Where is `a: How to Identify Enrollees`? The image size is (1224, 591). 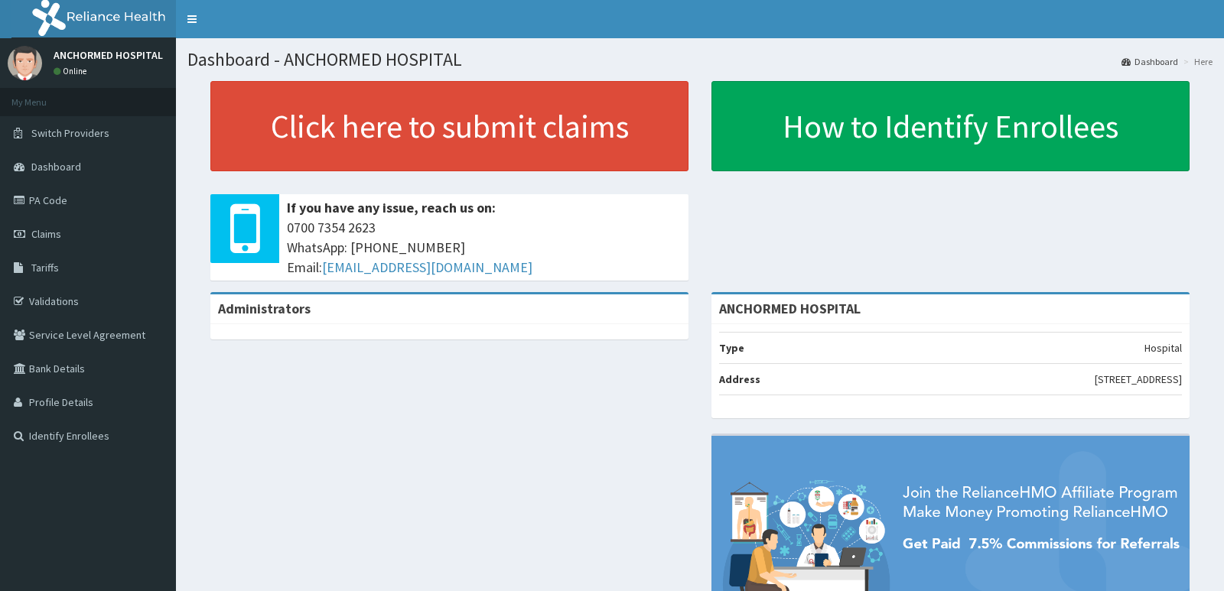
a: How to Identify Enrollees is located at coordinates (950, 126).